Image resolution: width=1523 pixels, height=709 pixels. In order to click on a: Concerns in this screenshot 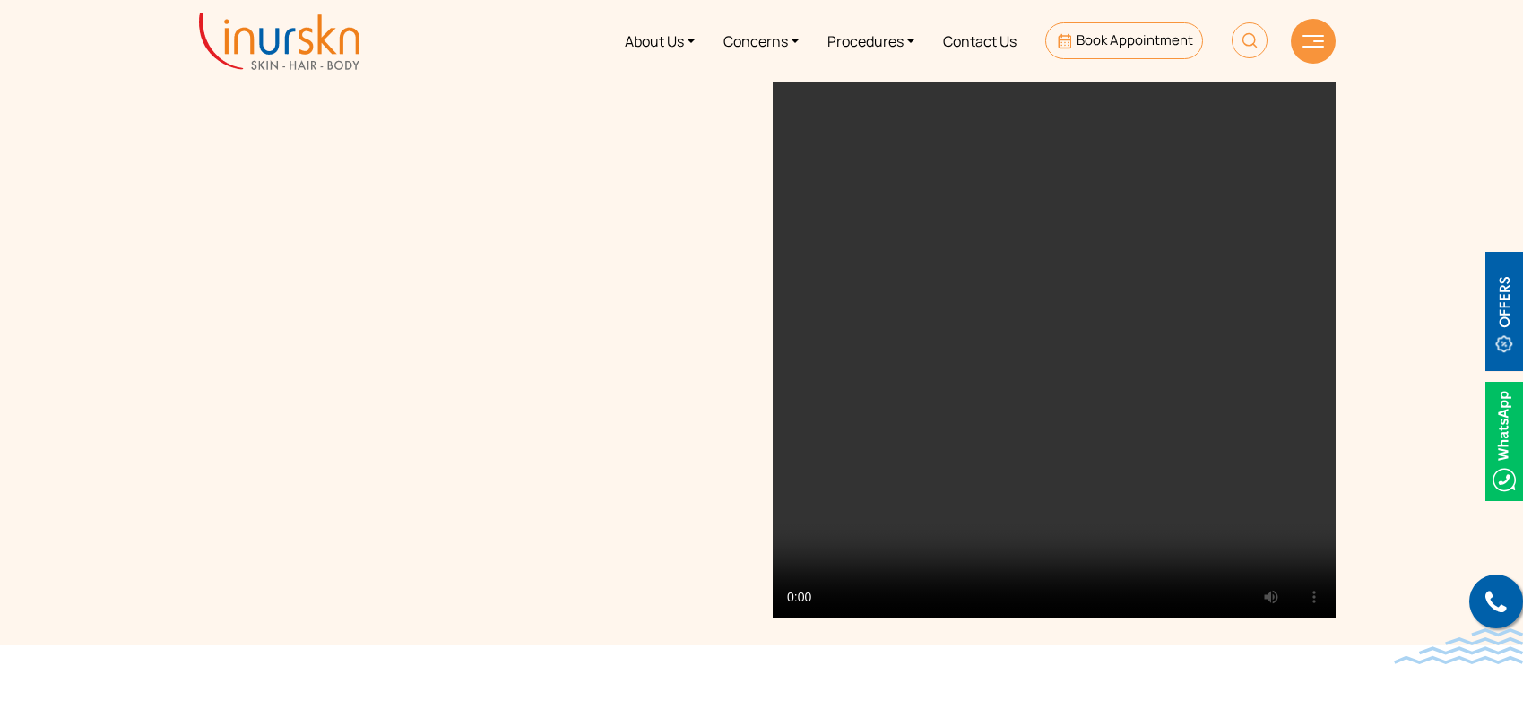, I will do `click(761, 40)`.